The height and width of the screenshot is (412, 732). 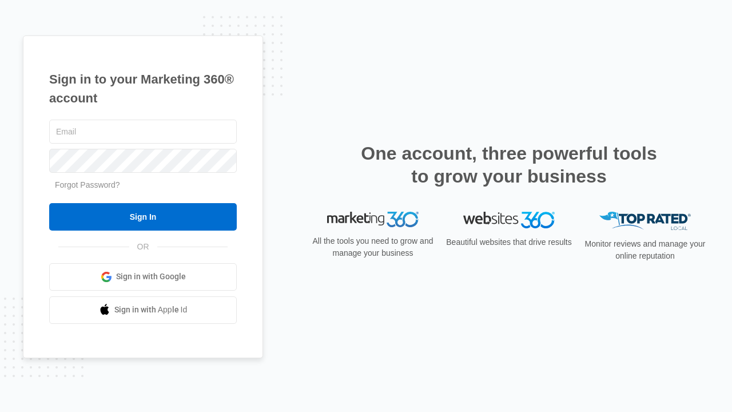 What do you see at coordinates (645, 221) in the screenshot?
I see `img: Top Rated Local` at bounding box center [645, 221].